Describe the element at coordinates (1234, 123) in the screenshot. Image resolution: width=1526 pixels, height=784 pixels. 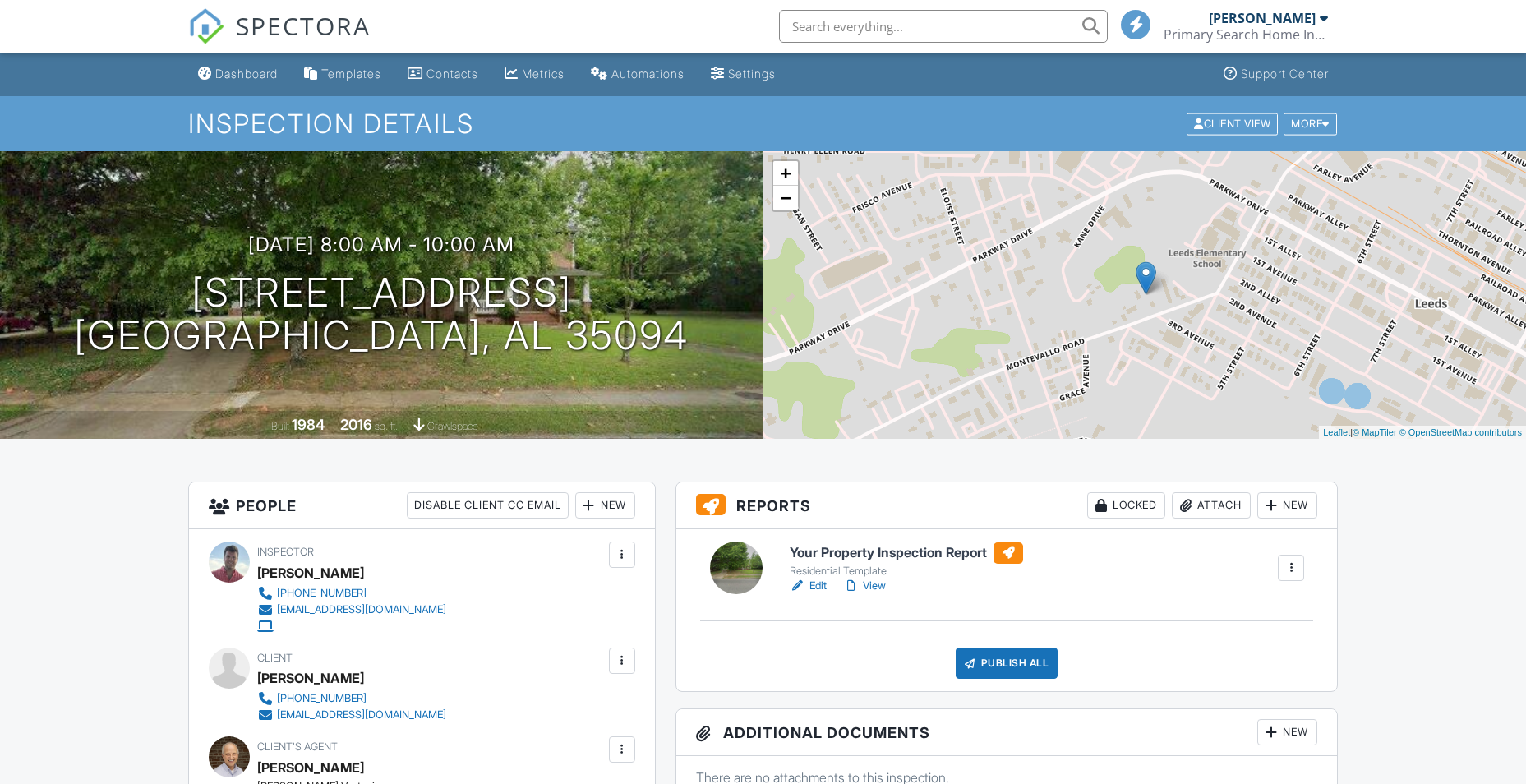
I see `a: Client View` at that location.